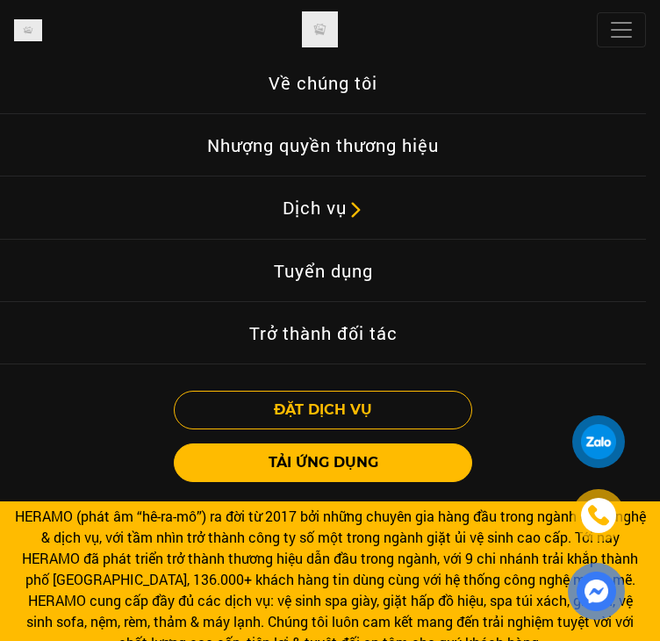  What do you see at coordinates (323, 83) in the screenshot?
I see `a: Về chúng tôi` at bounding box center [323, 83].